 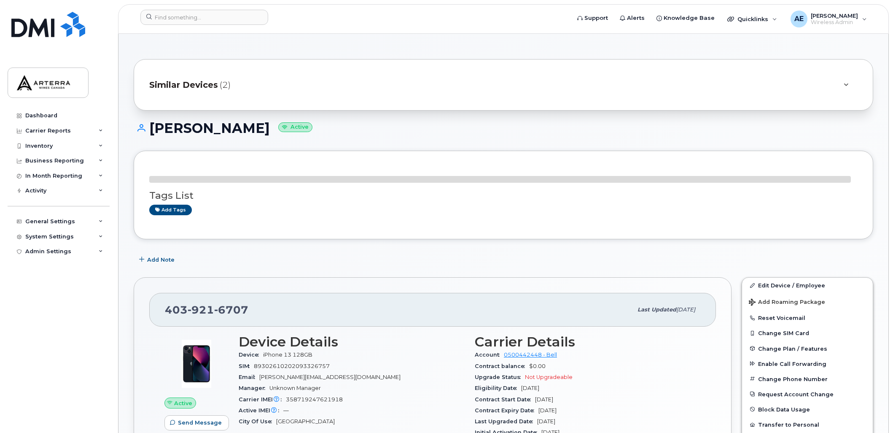 I want to click on span: Add Roaming Package, so click(x=787, y=302).